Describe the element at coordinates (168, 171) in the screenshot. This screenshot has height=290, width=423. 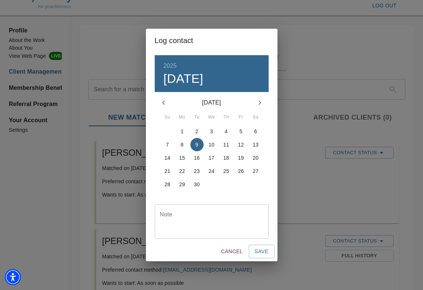
I see `button: 21` at that location.